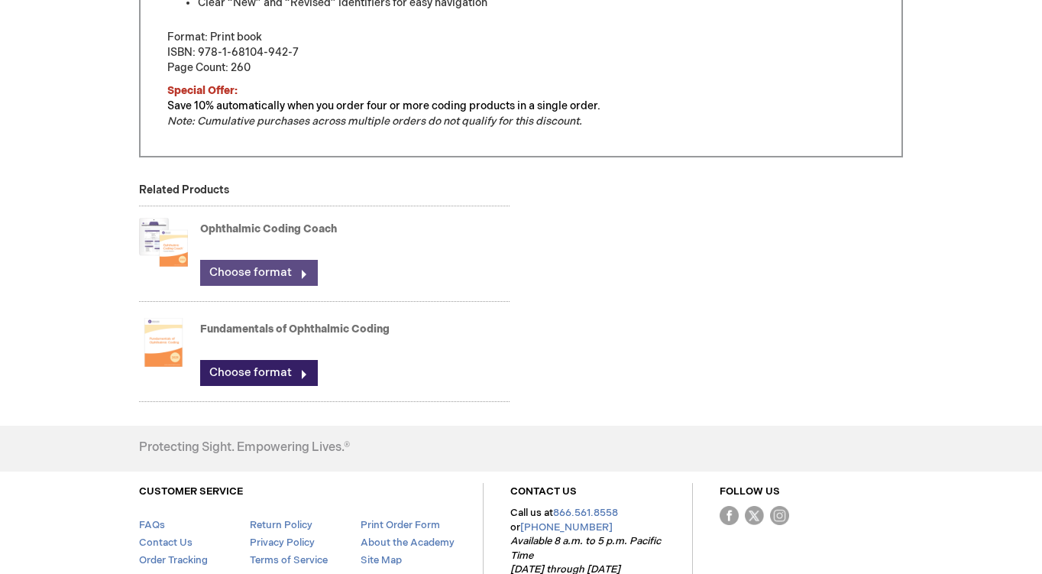 The image size is (1042, 574). I want to click on img: Twitter, so click(754, 515).